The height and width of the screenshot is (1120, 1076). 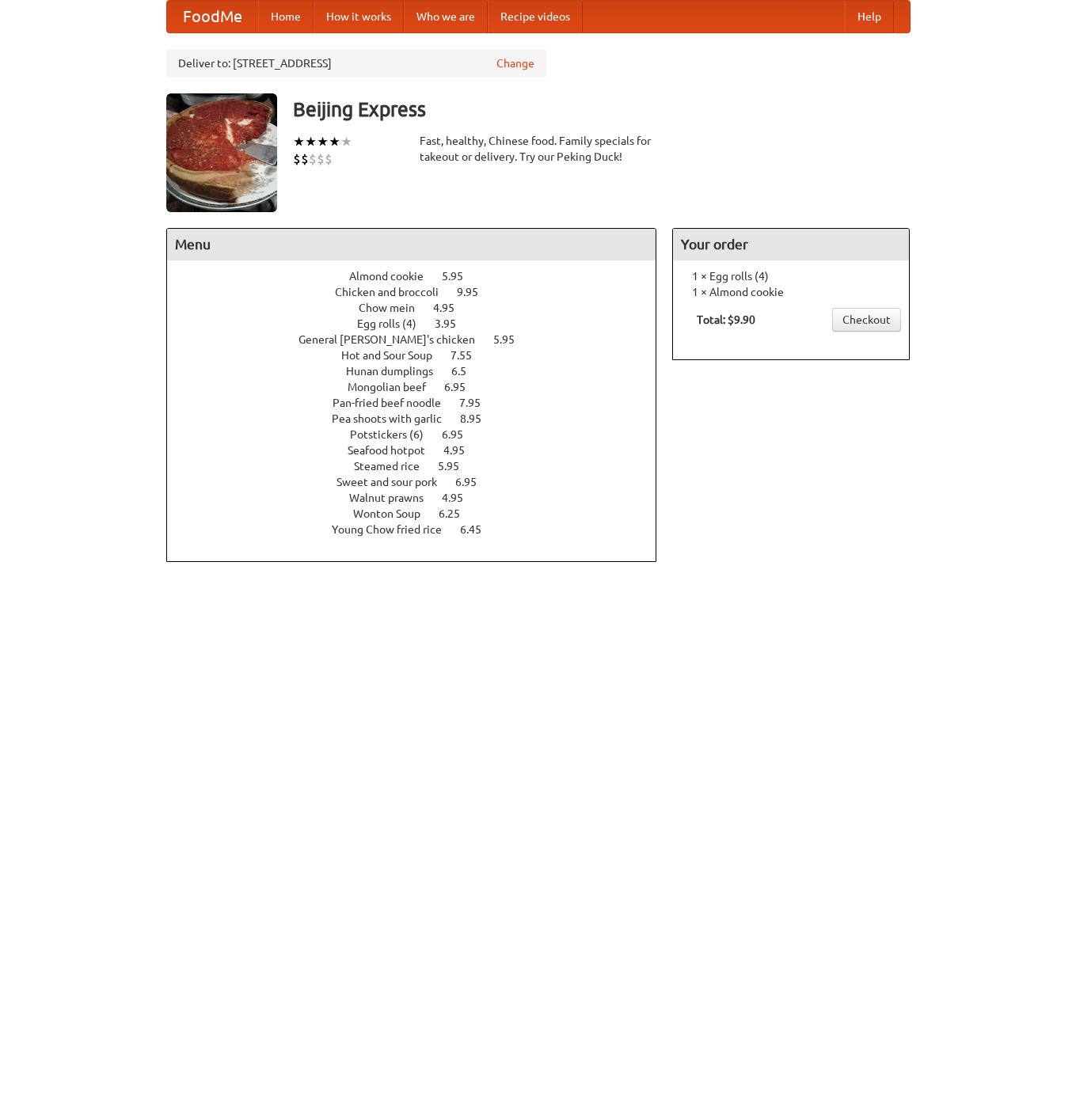 I want to click on b: Total: $9.90, so click(x=726, y=320).